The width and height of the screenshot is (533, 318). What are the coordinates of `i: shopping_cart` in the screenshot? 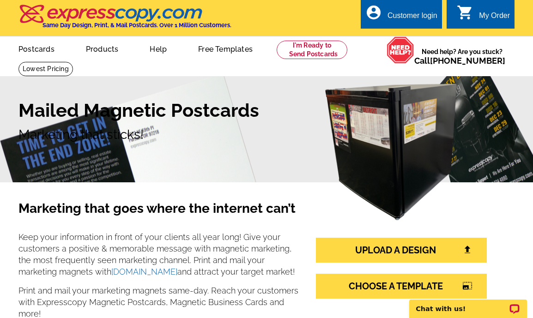 It's located at (465, 12).